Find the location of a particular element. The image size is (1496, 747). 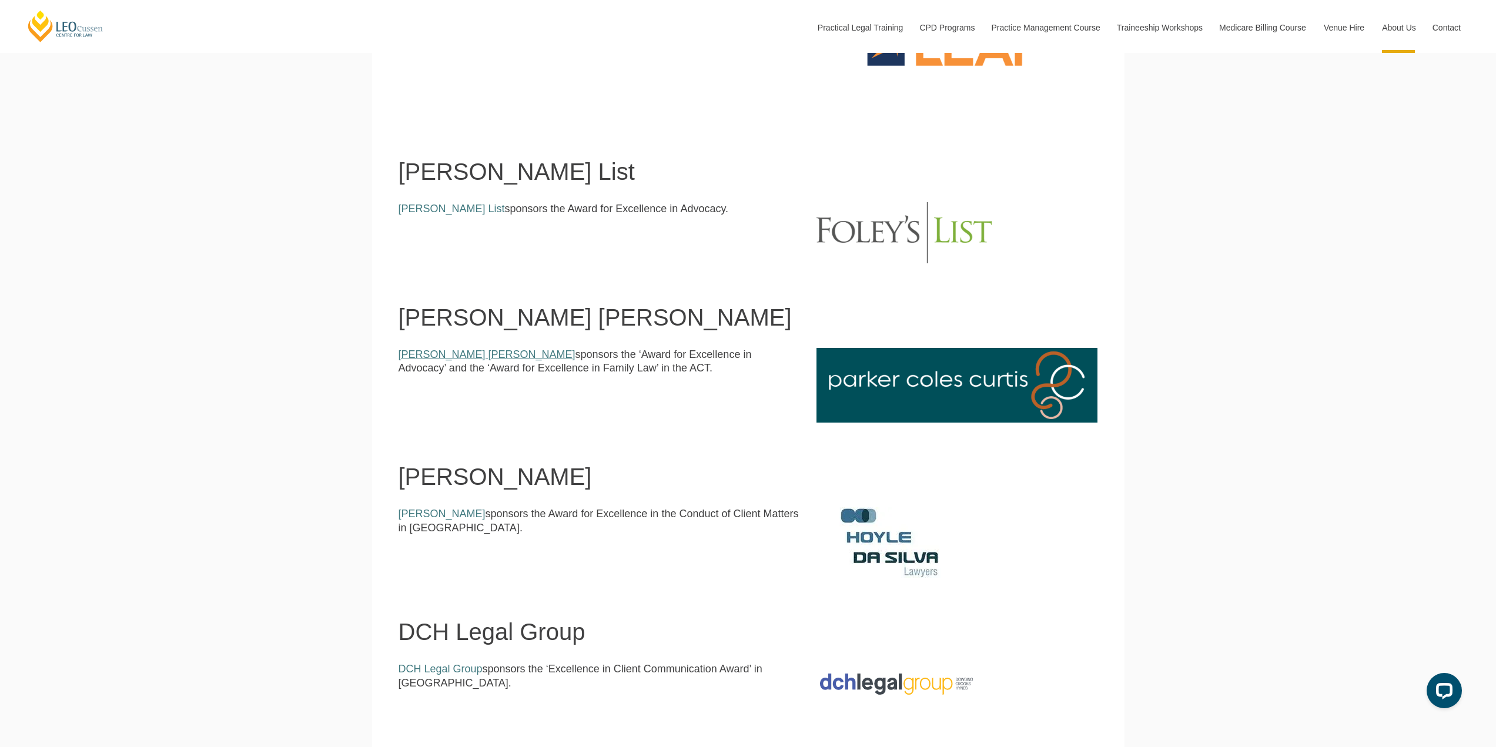

a: About Us is located at coordinates (1399, 28).